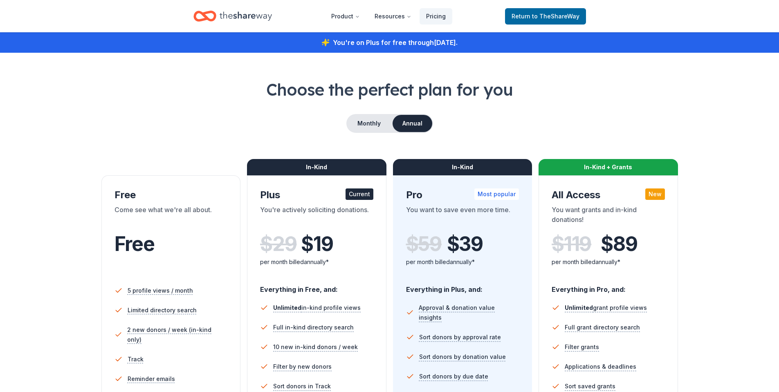 The image size is (779, 392). I want to click on span: Full grant directory search, so click(602, 328).